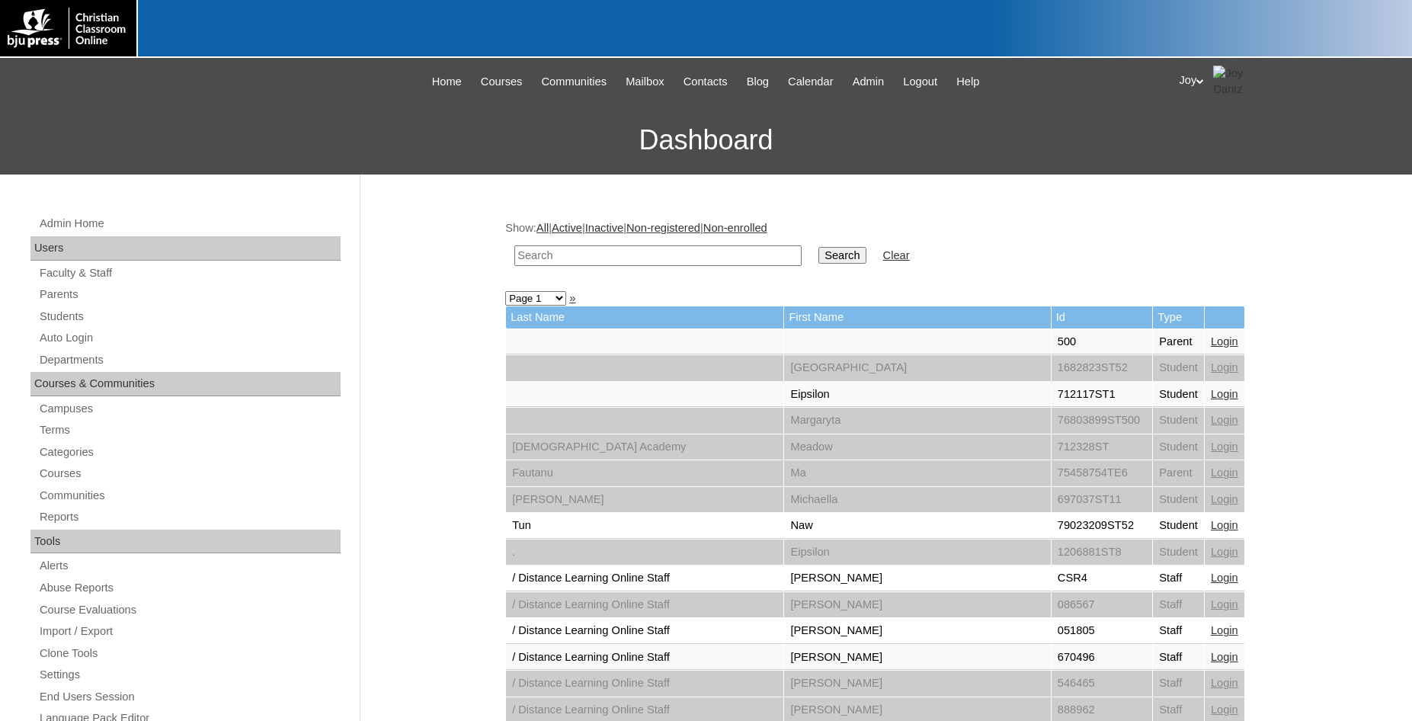 The height and width of the screenshot is (721, 1412). What do you see at coordinates (1102, 658) in the screenshot?
I see `td: 670496` at bounding box center [1102, 658].